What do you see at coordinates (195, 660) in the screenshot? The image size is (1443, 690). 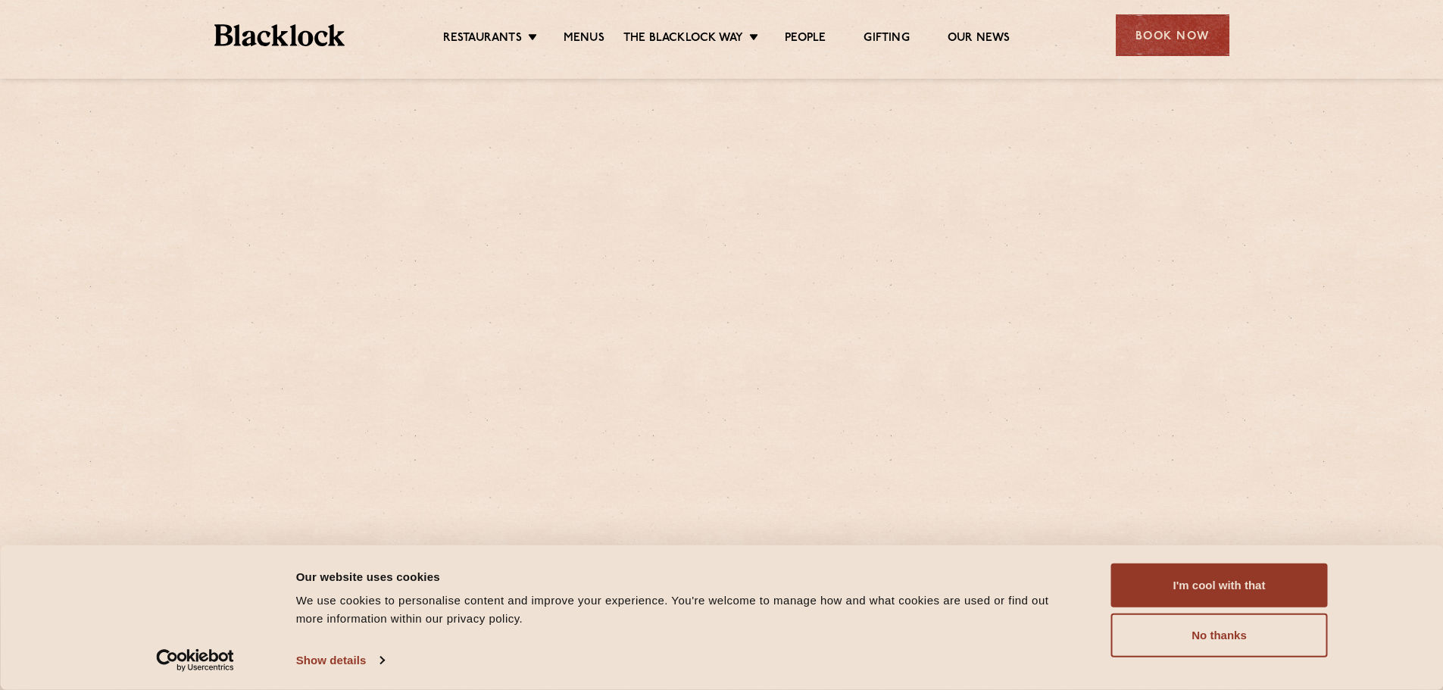 I see `a: Usercentrics Cookiebot - opens in a new window` at bounding box center [195, 660].